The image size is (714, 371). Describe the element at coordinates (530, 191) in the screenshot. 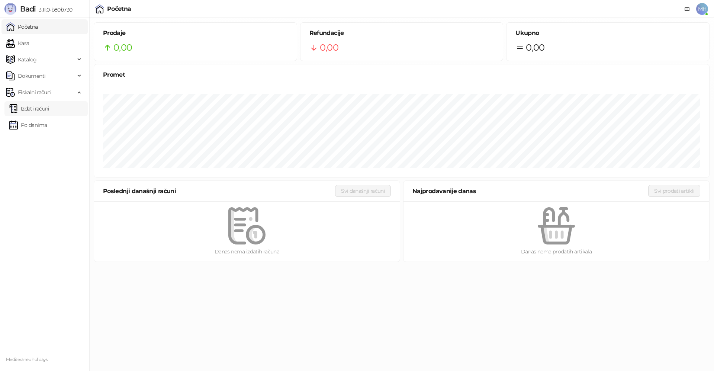

I see `div: Najprodavanije danas` at that location.